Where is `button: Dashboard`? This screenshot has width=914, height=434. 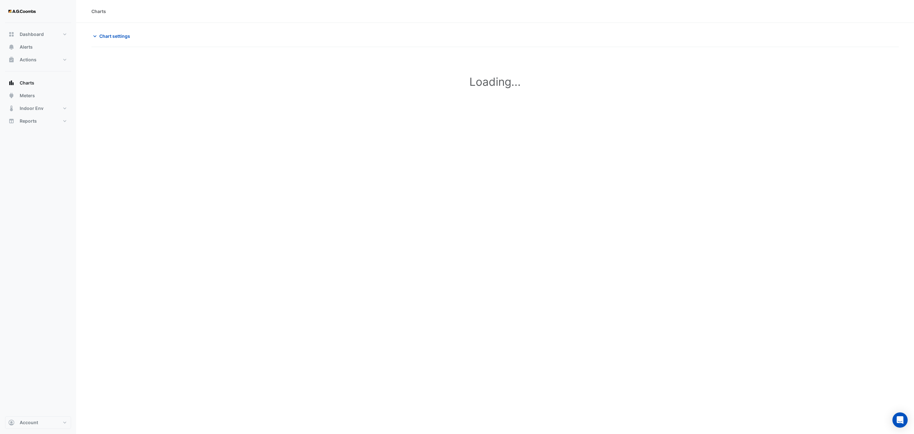 button: Dashboard is located at coordinates (38, 34).